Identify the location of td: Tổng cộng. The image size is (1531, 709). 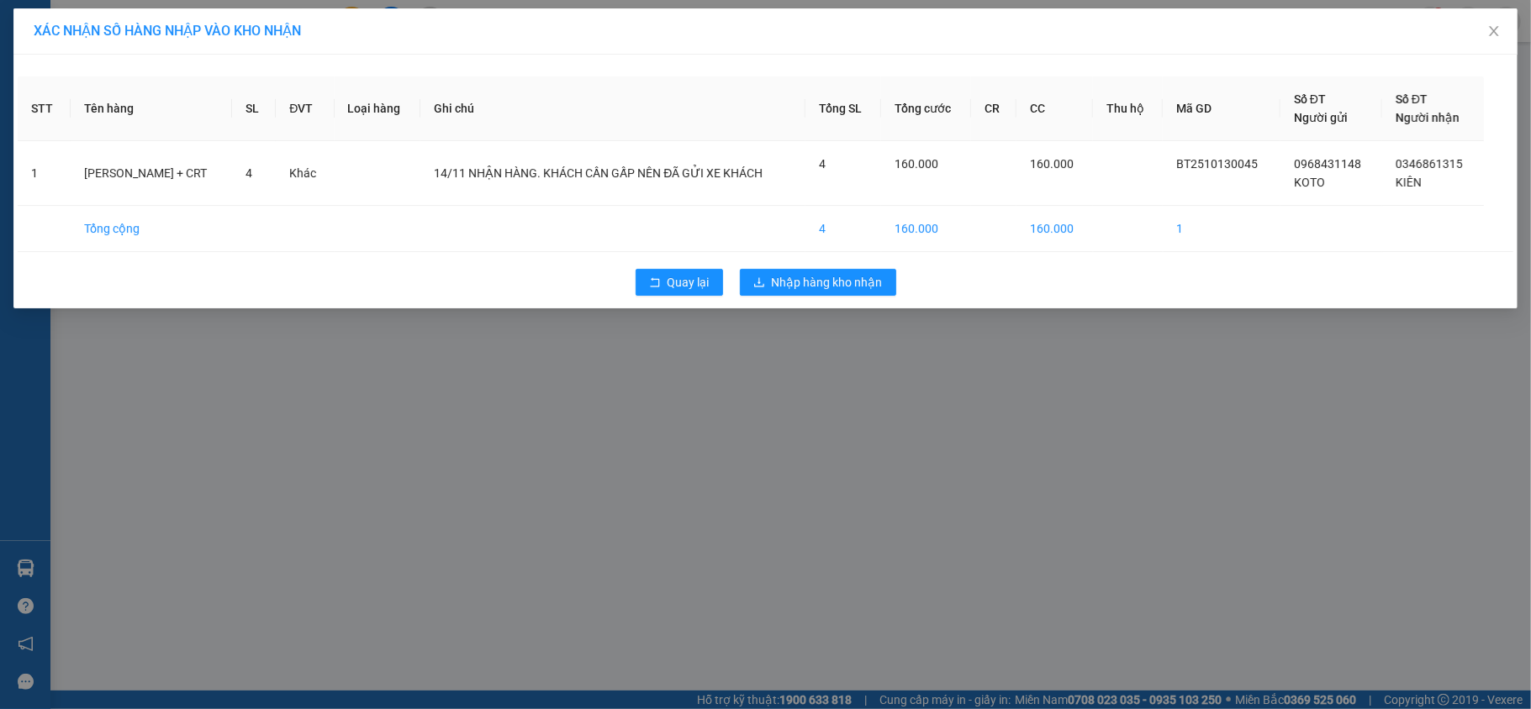
(151, 229).